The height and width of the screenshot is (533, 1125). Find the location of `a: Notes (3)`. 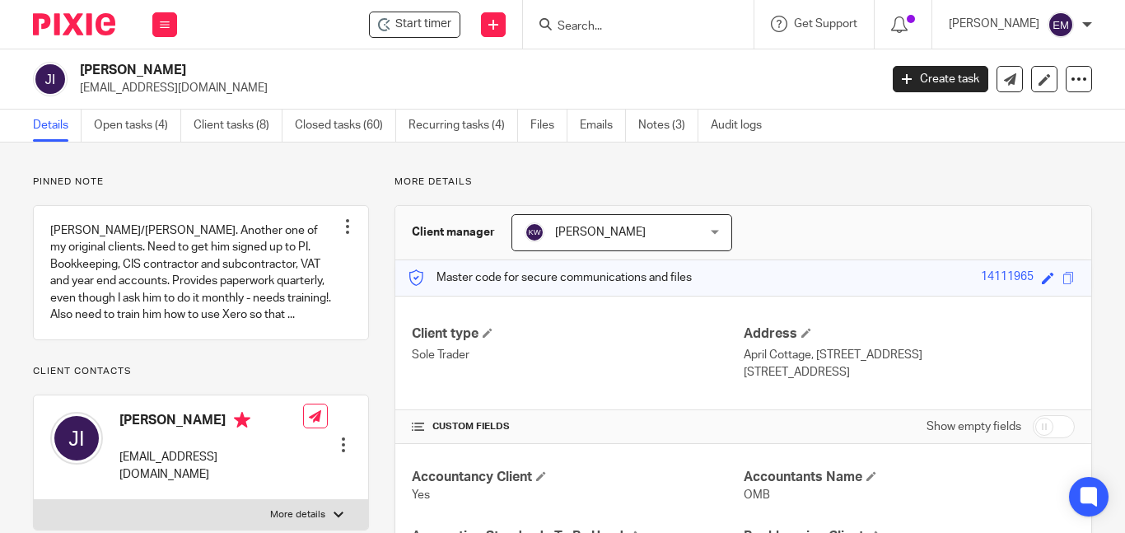

a: Notes (3) is located at coordinates (668, 125).